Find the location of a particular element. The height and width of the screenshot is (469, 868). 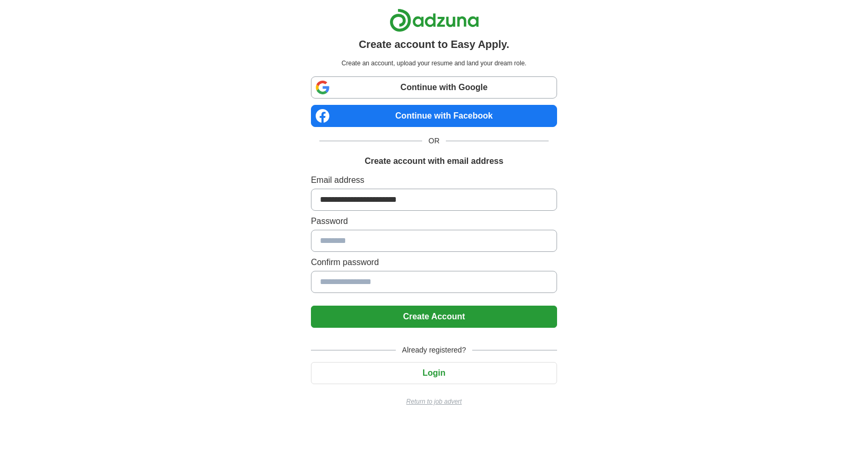

h1: Create account to Easy Apply. is located at coordinates (434, 44).